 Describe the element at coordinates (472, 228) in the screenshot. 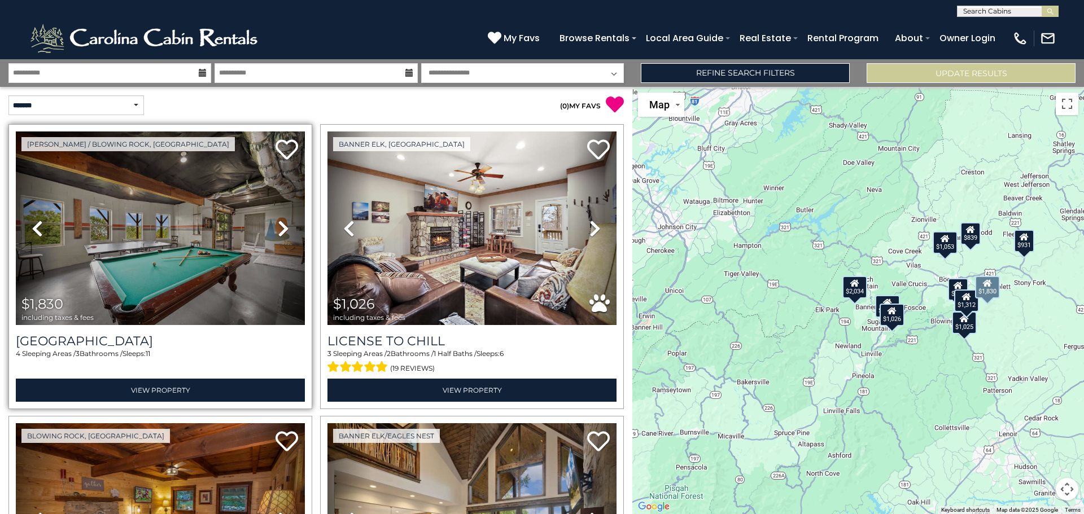

I see `img: thumbnail_163969558.jpeg` at that location.